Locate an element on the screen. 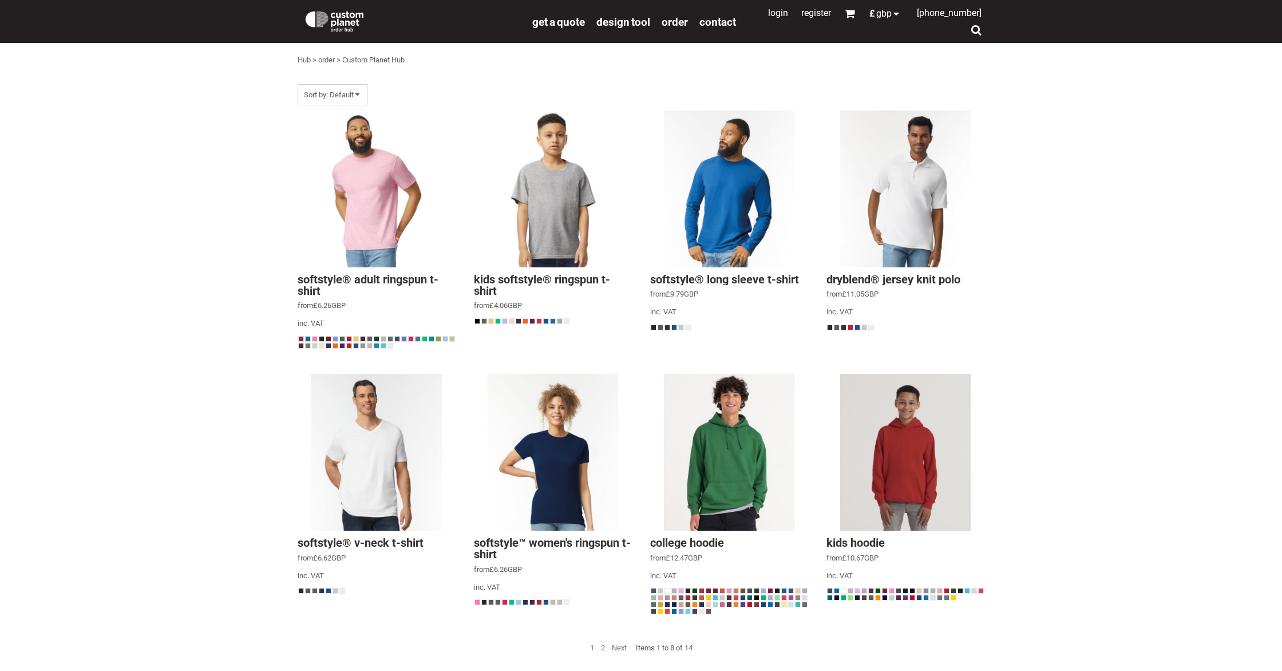 This screenshot has height=671, width=1282. li: 1 is located at coordinates (592, 648).